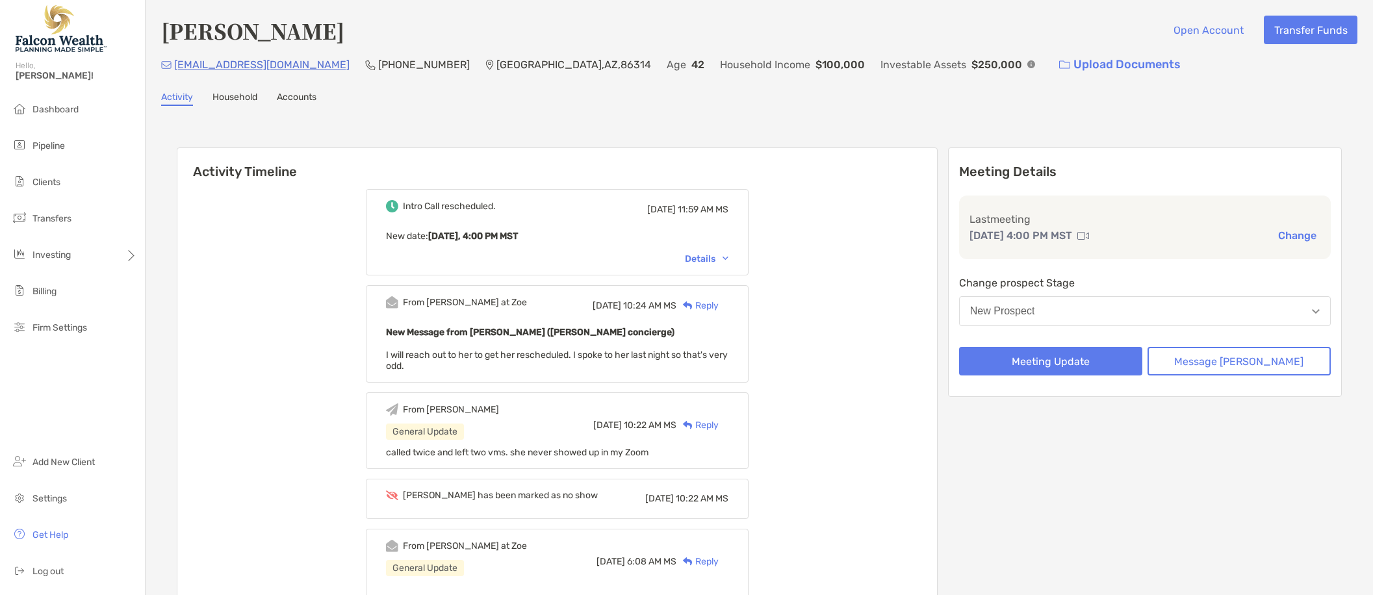 This screenshot has width=1373, height=595. I want to click on button: Change, so click(1297, 235).